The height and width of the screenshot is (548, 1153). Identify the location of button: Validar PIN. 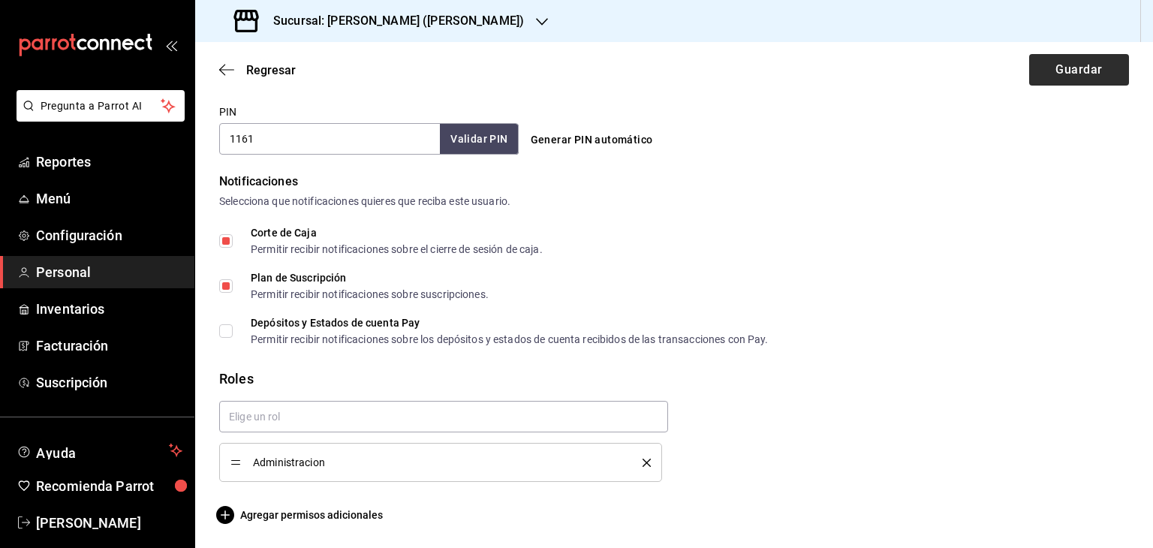
(479, 139).